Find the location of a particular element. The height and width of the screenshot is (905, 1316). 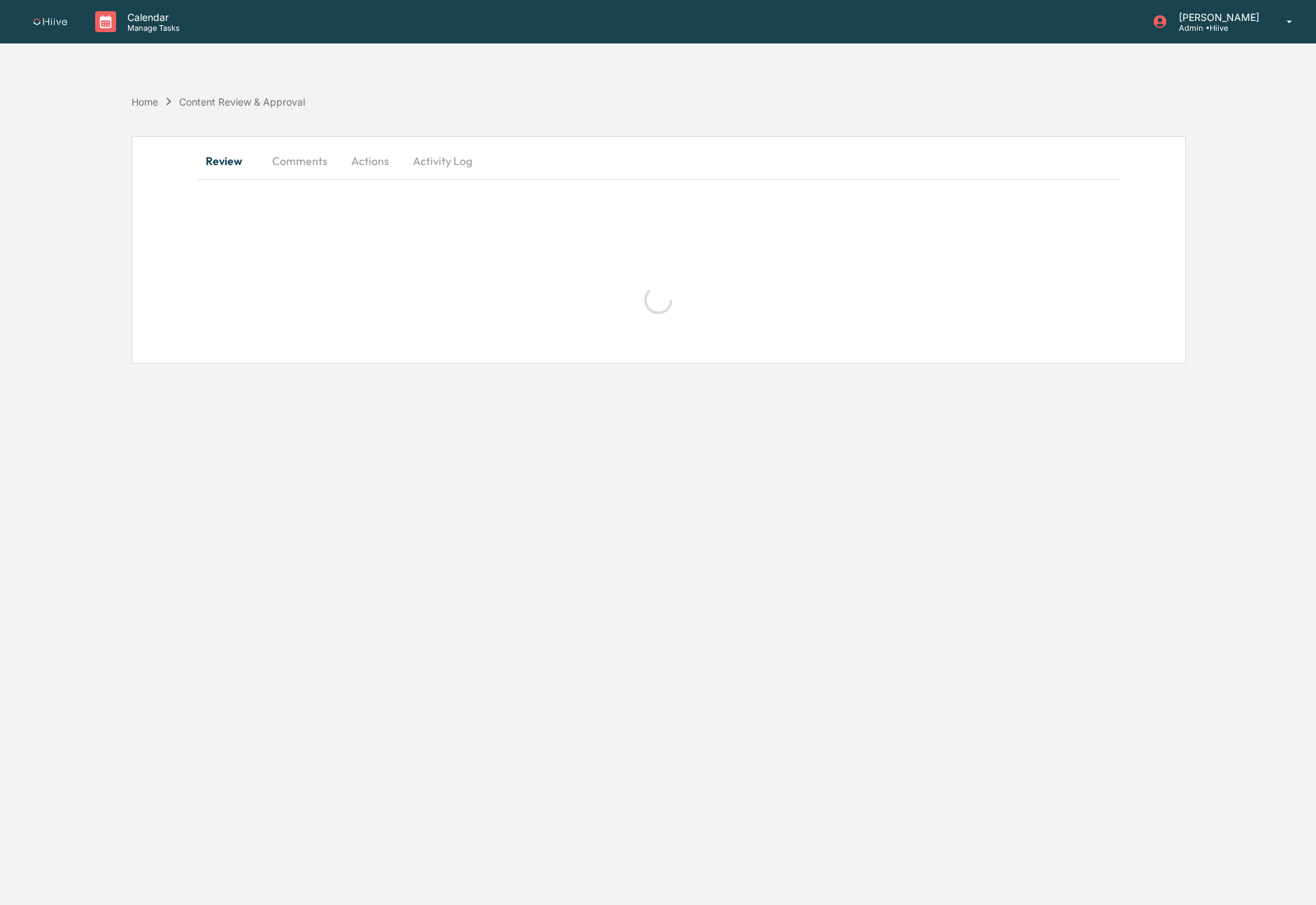

p: Calendar is located at coordinates (151, 17).